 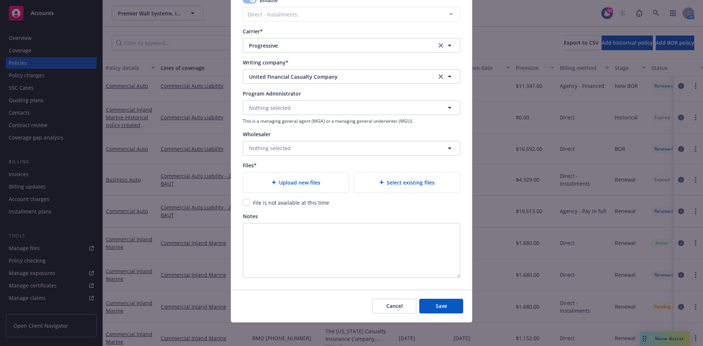 I want to click on span: Progressive, so click(x=337, y=45).